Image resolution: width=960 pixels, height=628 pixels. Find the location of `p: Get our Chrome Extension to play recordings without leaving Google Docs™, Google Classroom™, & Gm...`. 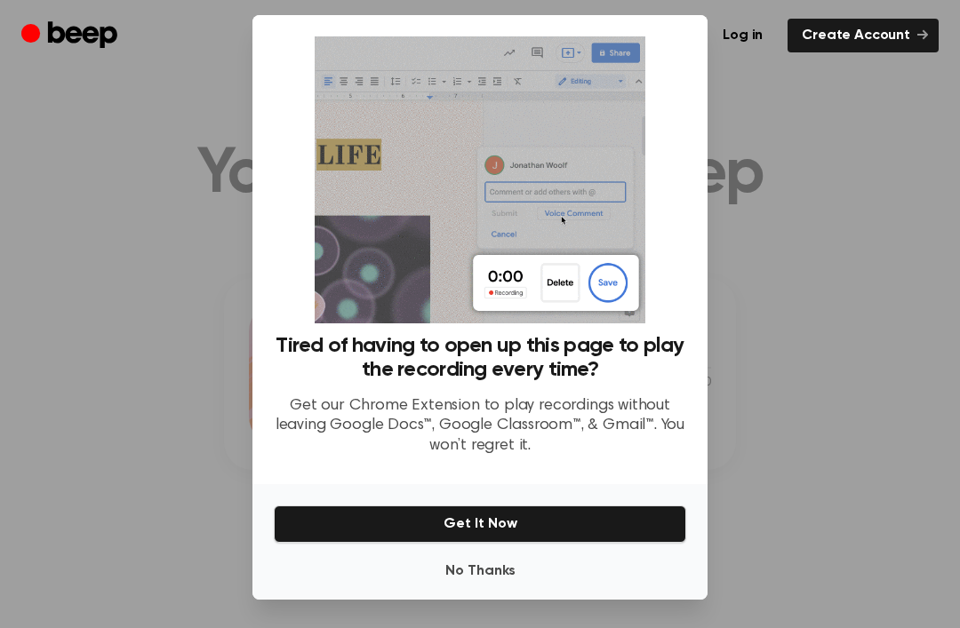

p: Get our Chrome Extension to play recordings without leaving Google Docs™, Google Classroom™, & Gm... is located at coordinates (480, 427).